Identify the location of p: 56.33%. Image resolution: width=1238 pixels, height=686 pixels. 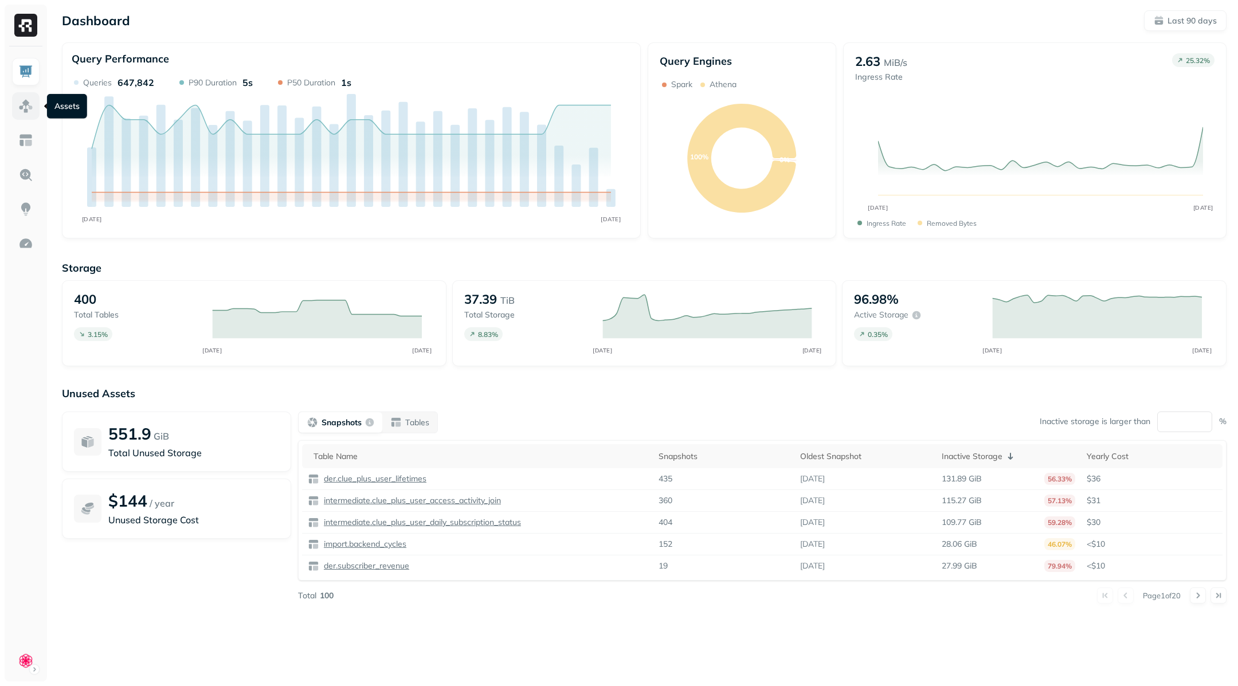
(1060, 479).